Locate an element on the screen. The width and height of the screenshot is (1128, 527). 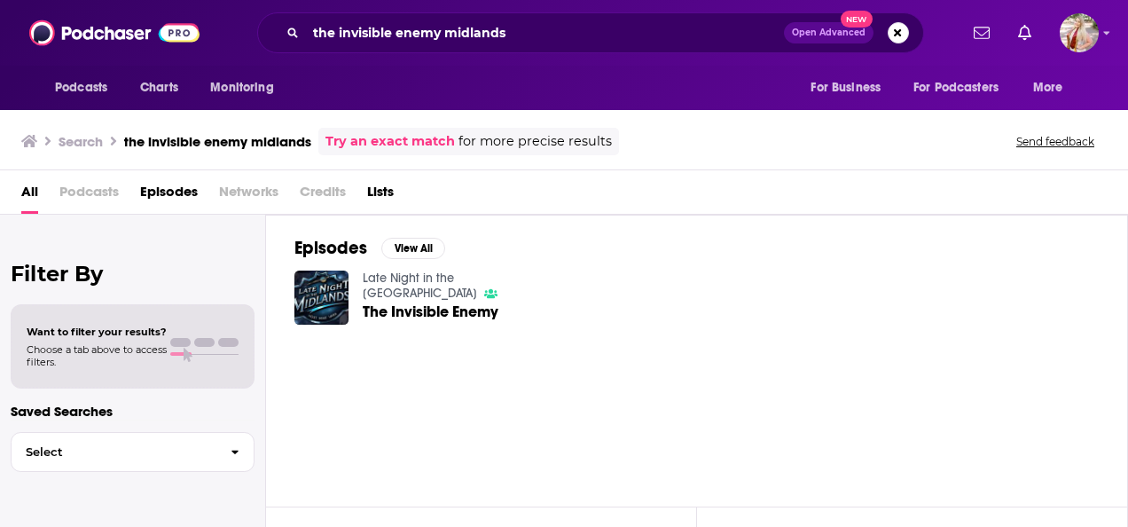
span: Choose a tab above to access filters. is located at coordinates (97, 356).